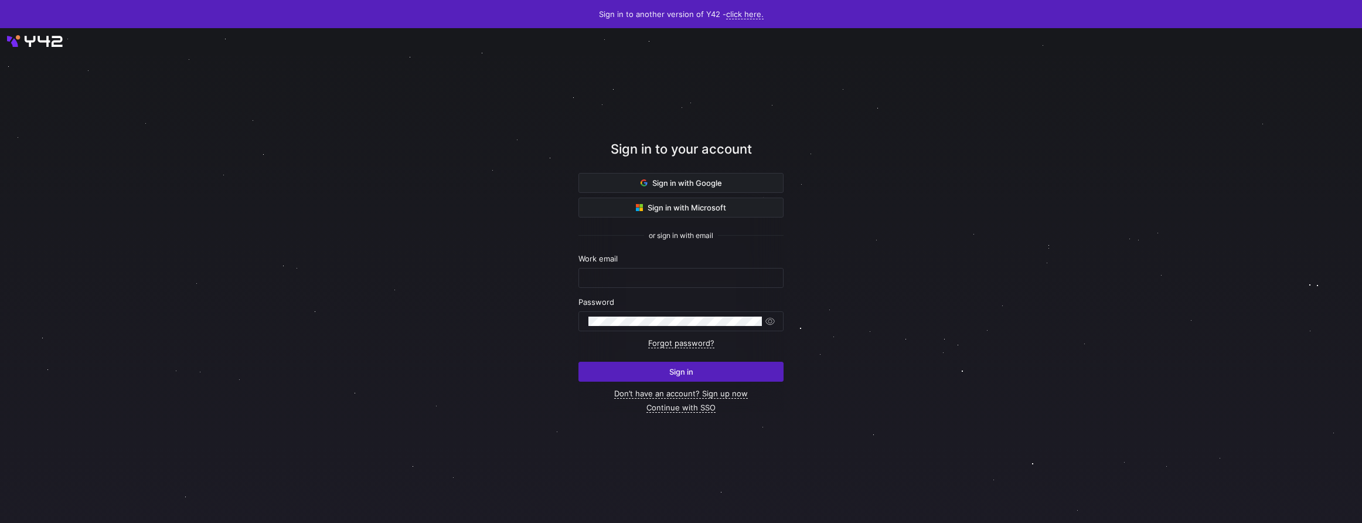 Image resolution: width=1362 pixels, height=523 pixels. What do you see at coordinates (745, 14) in the screenshot?
I see `a: click here.` at bounding box center [745, 14].